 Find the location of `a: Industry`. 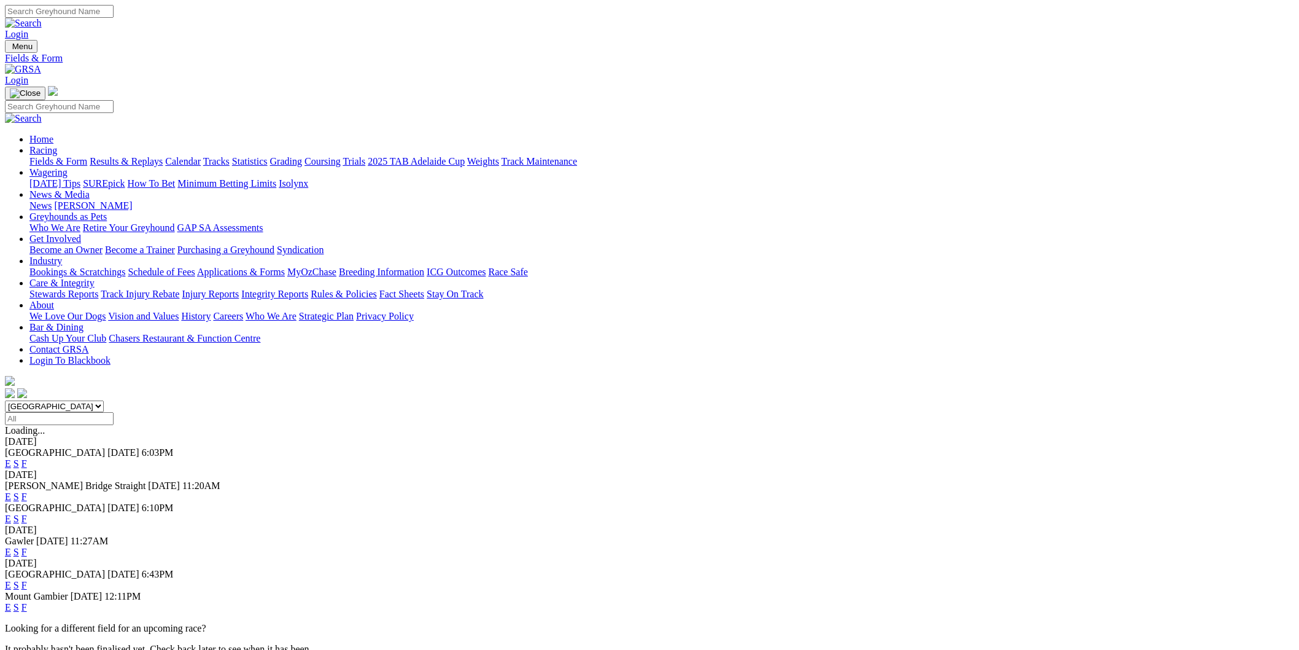

a: Industry is located at coordinates (45, 260).